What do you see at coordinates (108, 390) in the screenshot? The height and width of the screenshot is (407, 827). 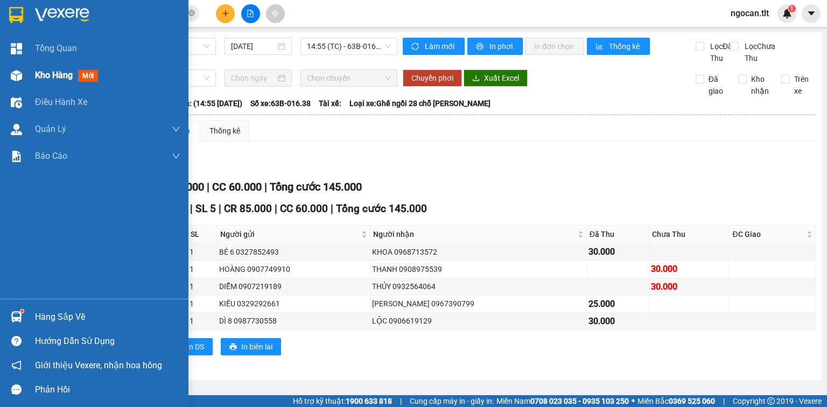 I see `div: Phản hồi` at bounding box center [108, 390].